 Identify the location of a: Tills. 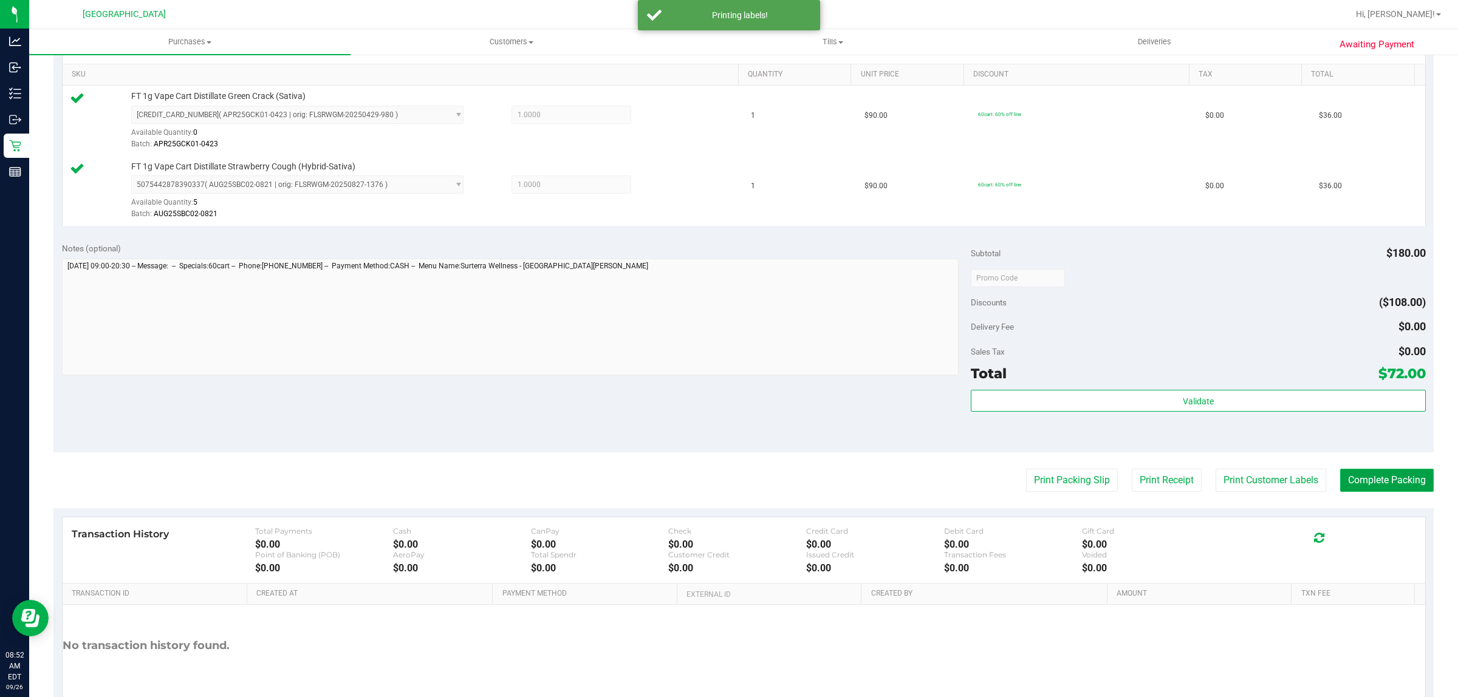
(832, 42).